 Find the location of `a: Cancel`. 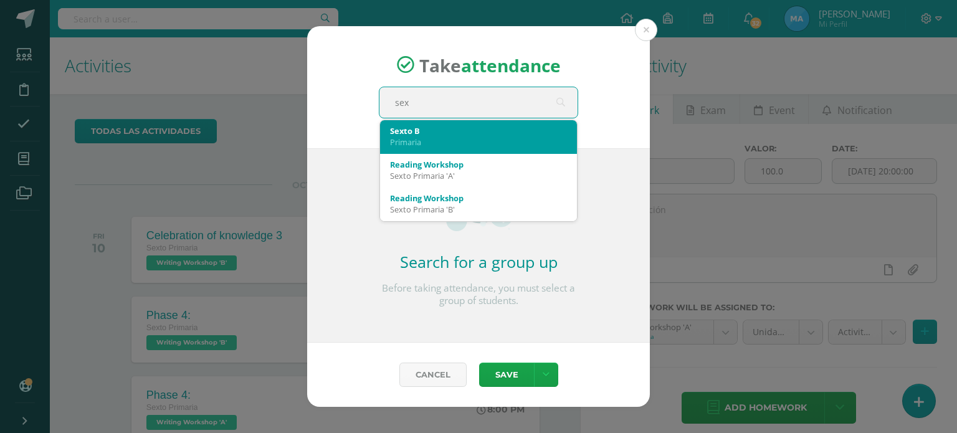

a: Cancel is located at coordinates (433, 375).